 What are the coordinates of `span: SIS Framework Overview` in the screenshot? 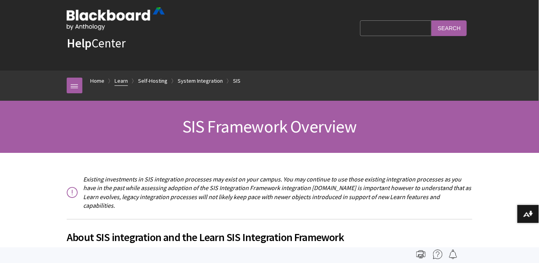 It's located at (270, 126).